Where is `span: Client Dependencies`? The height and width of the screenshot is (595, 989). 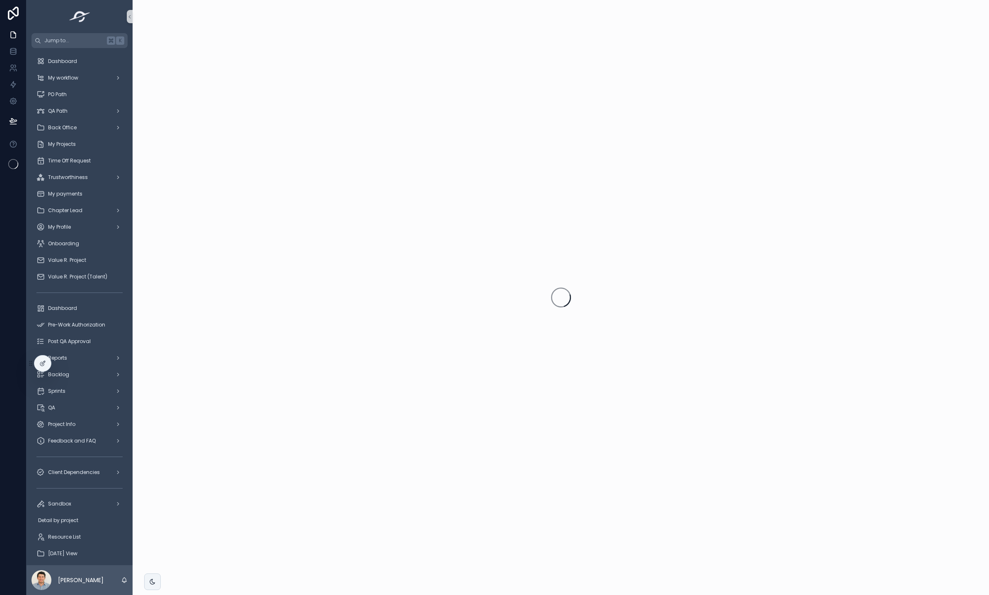
span: Client Dependencies is located at coordinates (74, 472).